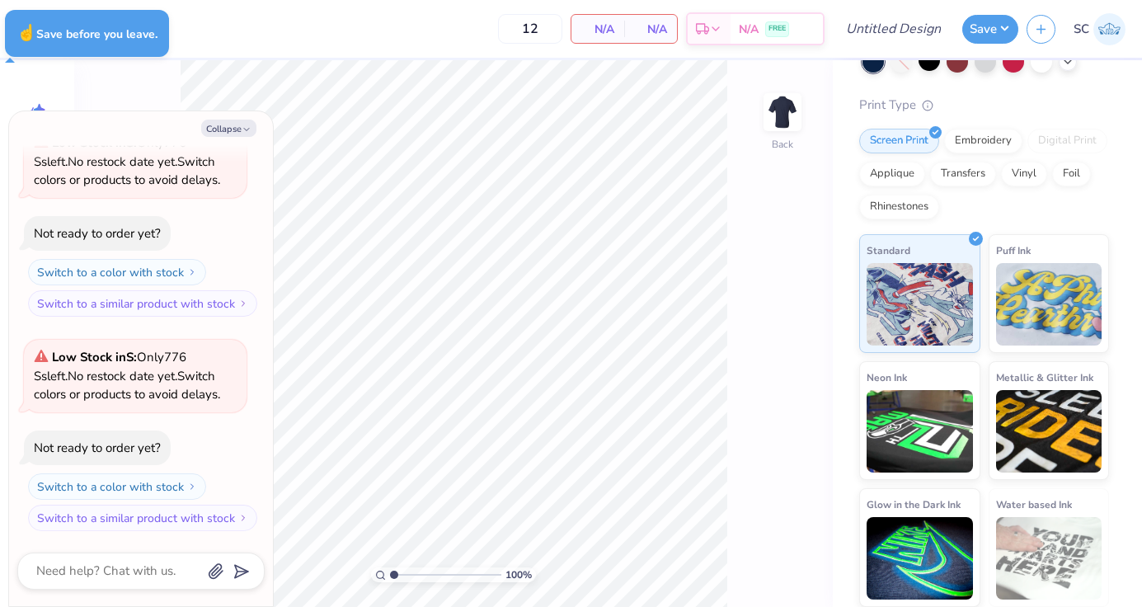 The width and height of the screenshot is (1142, 607). I want to click on span: Glow in the Dark Ink, so click(913, 504).